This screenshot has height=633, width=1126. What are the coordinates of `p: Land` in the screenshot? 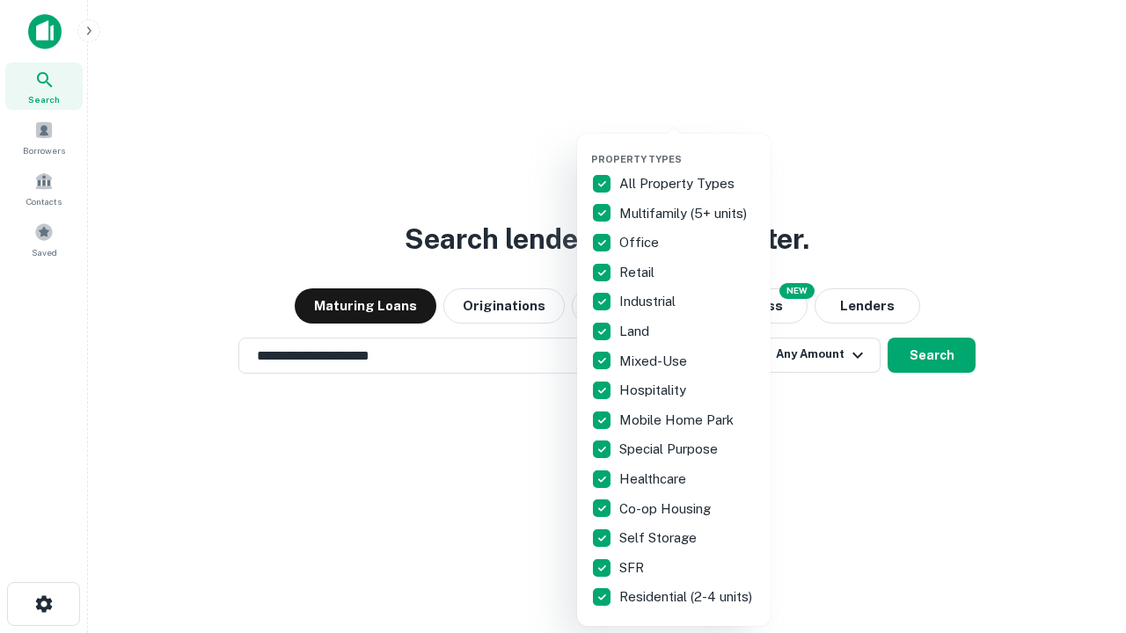 It's located at (636, 332).